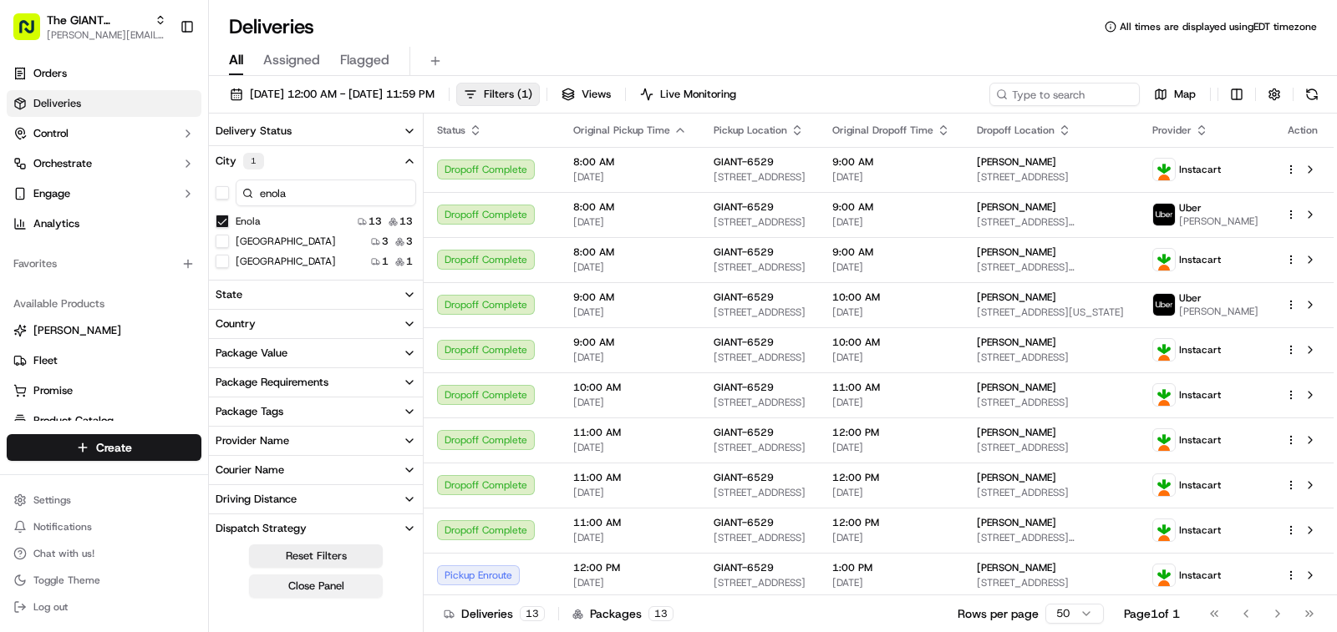  Describe the element at coordinates (1164, 215) in the screenshot. I see `img: profile_uber_ahold_partner.png` at that location.